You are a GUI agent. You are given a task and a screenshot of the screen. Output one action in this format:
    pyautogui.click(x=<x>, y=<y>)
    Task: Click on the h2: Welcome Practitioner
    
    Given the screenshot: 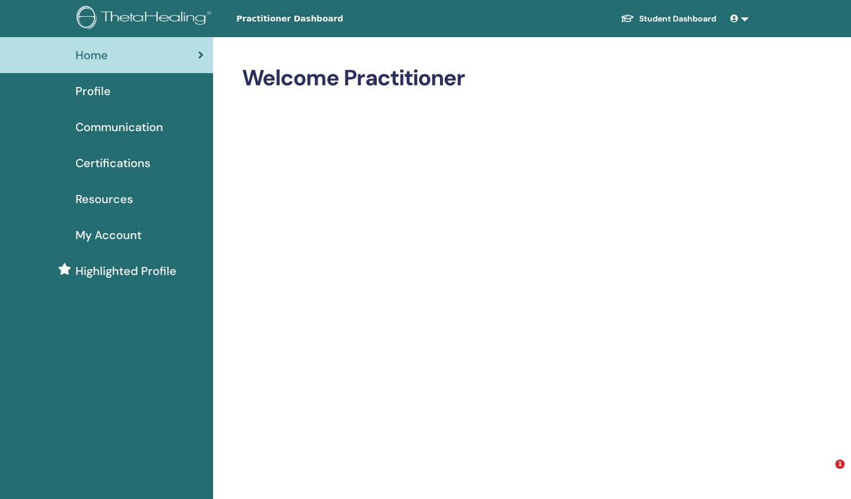 What is the action you would take?
    pyautogui.click(x=495, y=78)
    